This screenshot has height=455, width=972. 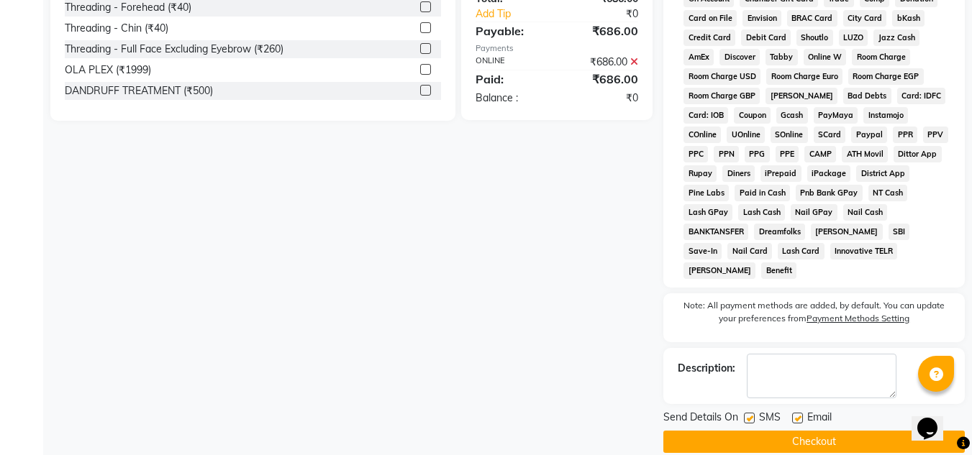 I want to click on span: Shoutlo, so click(x=814, y=37).